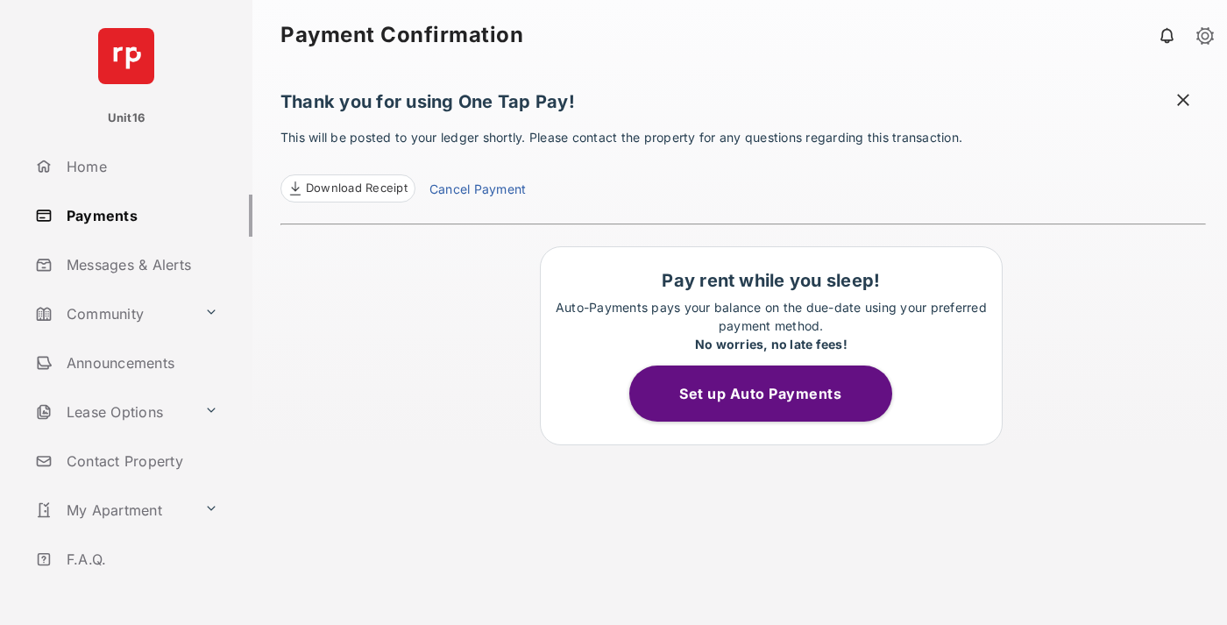  What do you see at coordinates (771, 344) in the screenshot?
I see `div: No worries, no late fees!` at bounding box center [771, 344].